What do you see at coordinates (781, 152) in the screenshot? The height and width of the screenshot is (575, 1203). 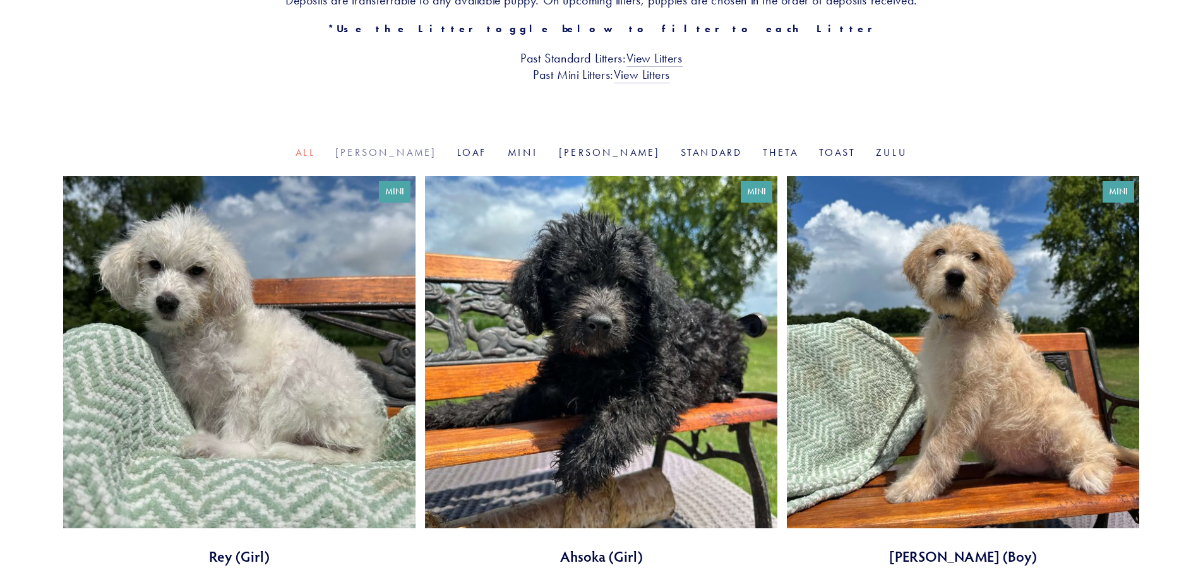 I see `a: Theta` at bounding box center [781, 152].